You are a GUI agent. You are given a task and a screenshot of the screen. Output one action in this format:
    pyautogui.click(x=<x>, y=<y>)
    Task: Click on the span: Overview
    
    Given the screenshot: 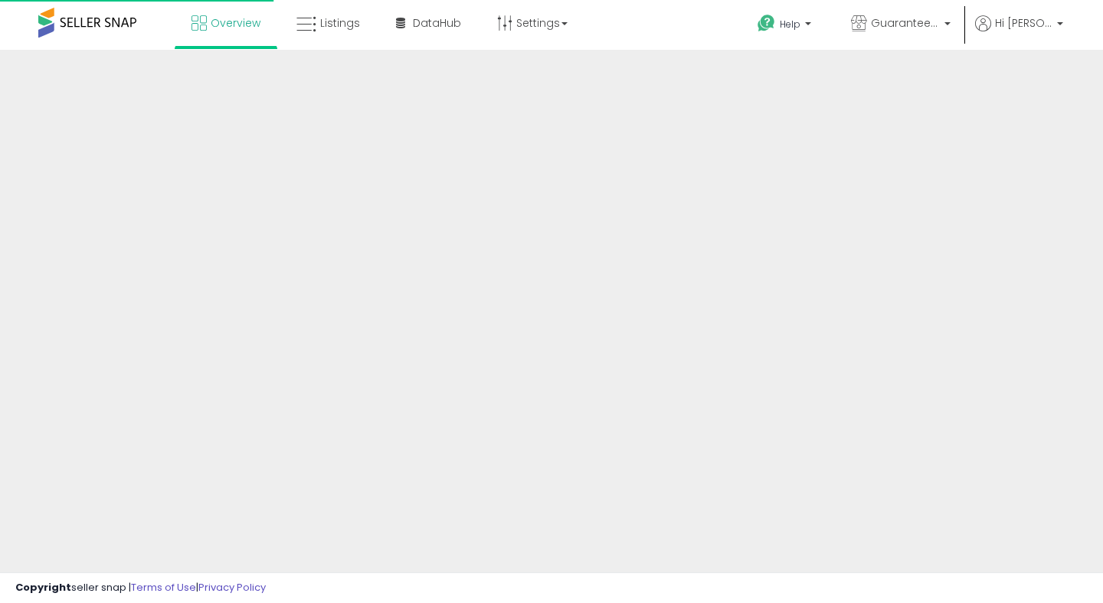 What is the action you would take?
    pyautogui.click(x=235, y=23)
    